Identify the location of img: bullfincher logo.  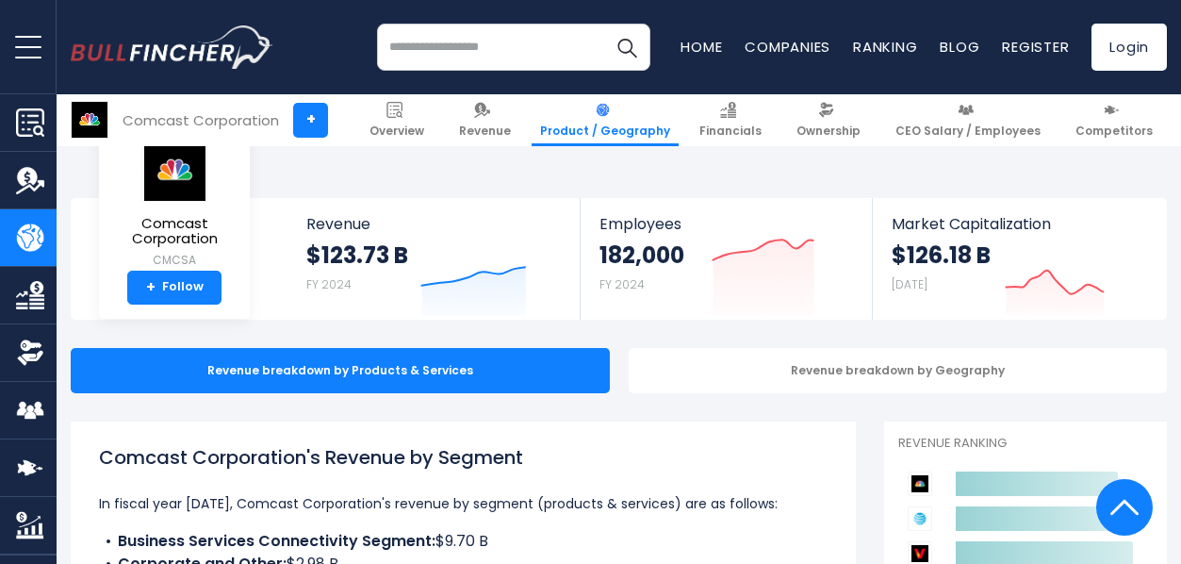
(172, 47).